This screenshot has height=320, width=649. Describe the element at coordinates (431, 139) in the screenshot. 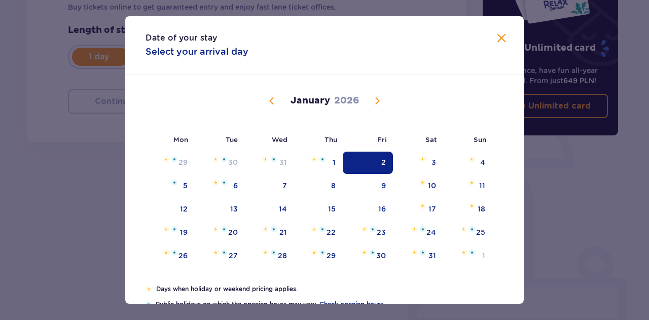

I see `small: Sat` at that location.